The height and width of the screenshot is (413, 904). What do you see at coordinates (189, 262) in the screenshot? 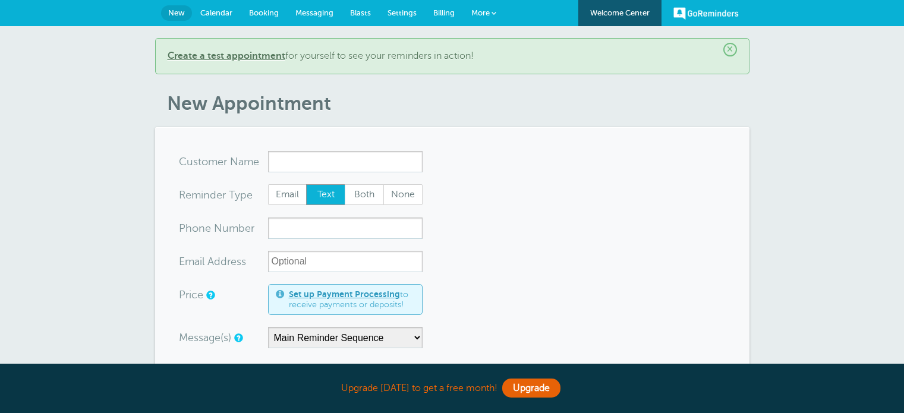
I see `span: Ema` at bounding box center [189, 262].